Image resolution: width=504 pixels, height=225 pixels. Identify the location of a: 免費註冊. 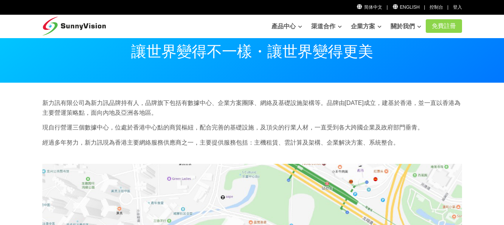
(444, 26).